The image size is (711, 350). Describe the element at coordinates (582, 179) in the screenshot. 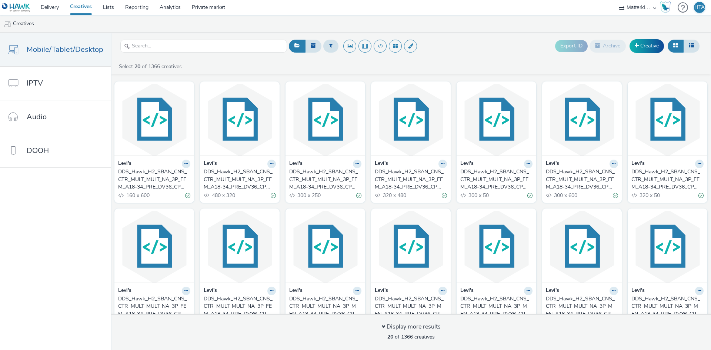

I see `a: DDS_Hawk_H2_SBAN_CNS_CTR_MULT_MULT_NA_3P_FEM_A18-34_PRE_DV36_CPM_SSD_300x600_NA_DPST_300x60_[DEMO...` at that location.